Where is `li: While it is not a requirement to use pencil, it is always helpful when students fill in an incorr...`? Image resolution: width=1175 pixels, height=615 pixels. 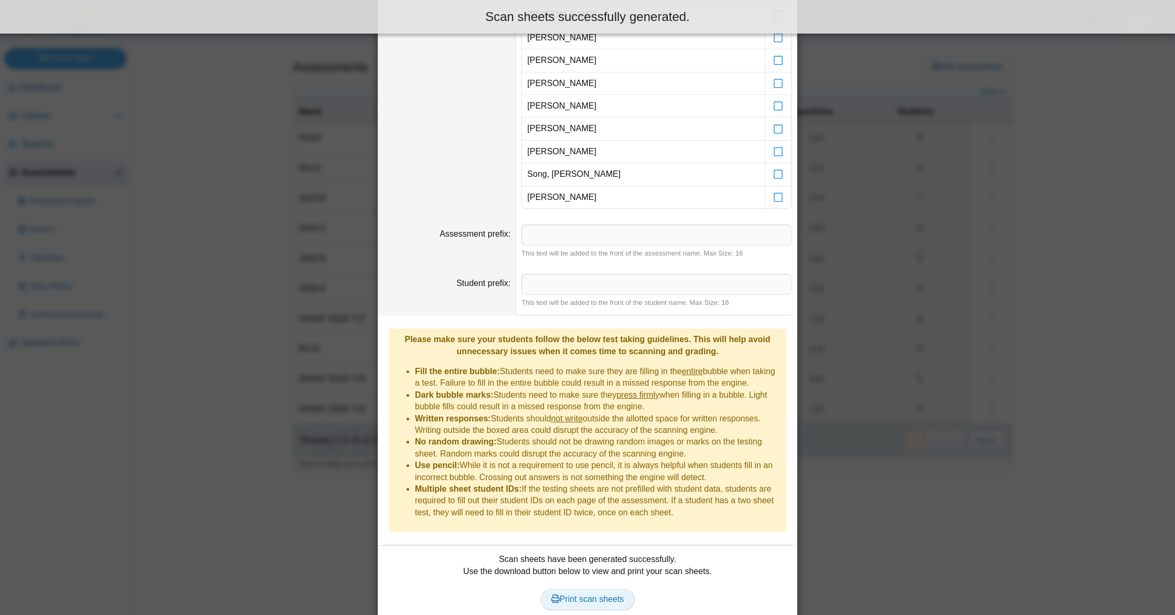
li: While it is not a requirement to use pencil, it is always helpful when students fill in an incorr... is located at coordinates (598, 471).